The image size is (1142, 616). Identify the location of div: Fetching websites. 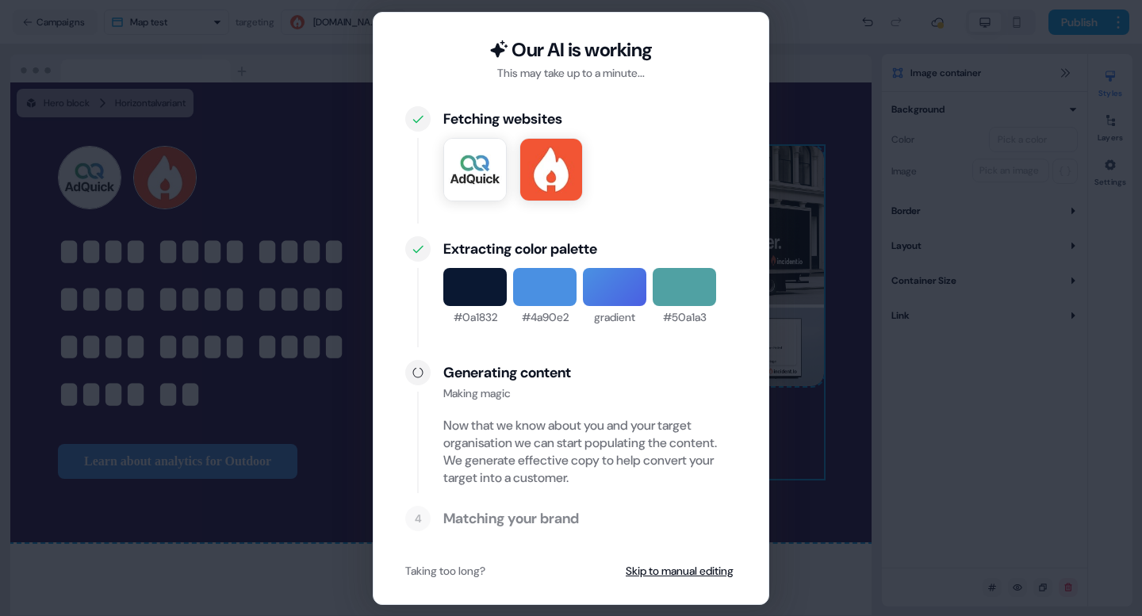
(590, 119).